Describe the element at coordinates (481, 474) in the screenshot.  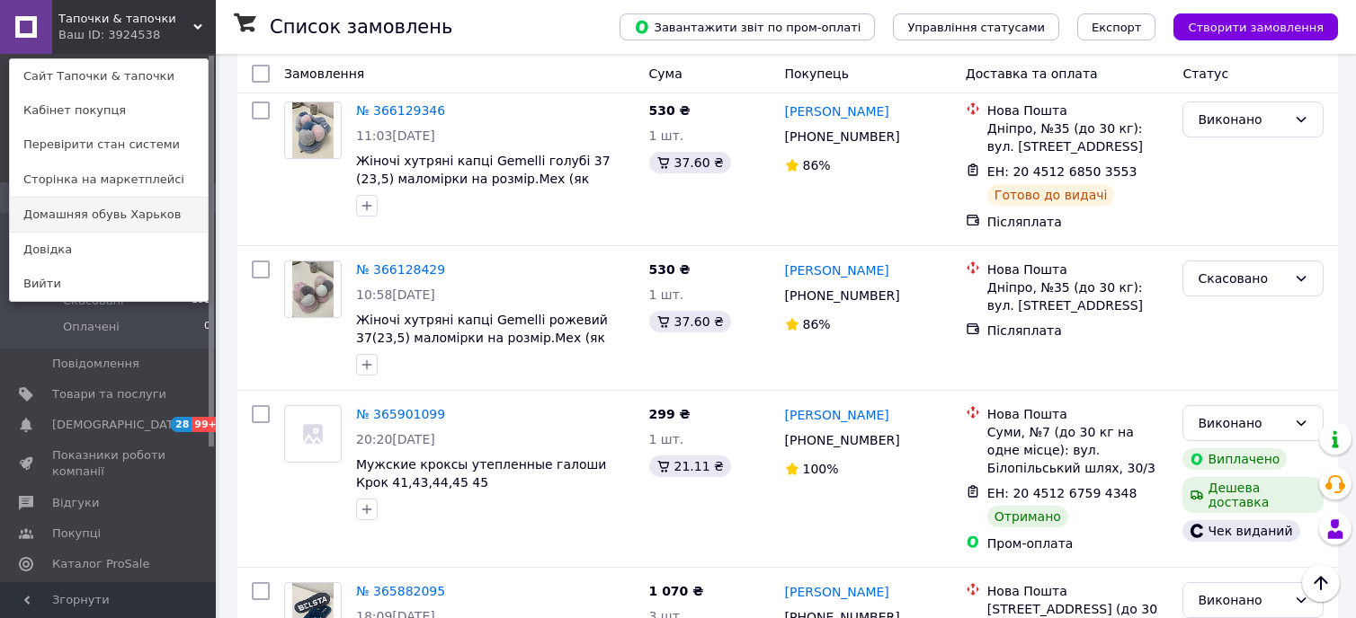
I see `a: Мужские кроксы утепленные галоши Крок 41,43,44,45 45` at that location.